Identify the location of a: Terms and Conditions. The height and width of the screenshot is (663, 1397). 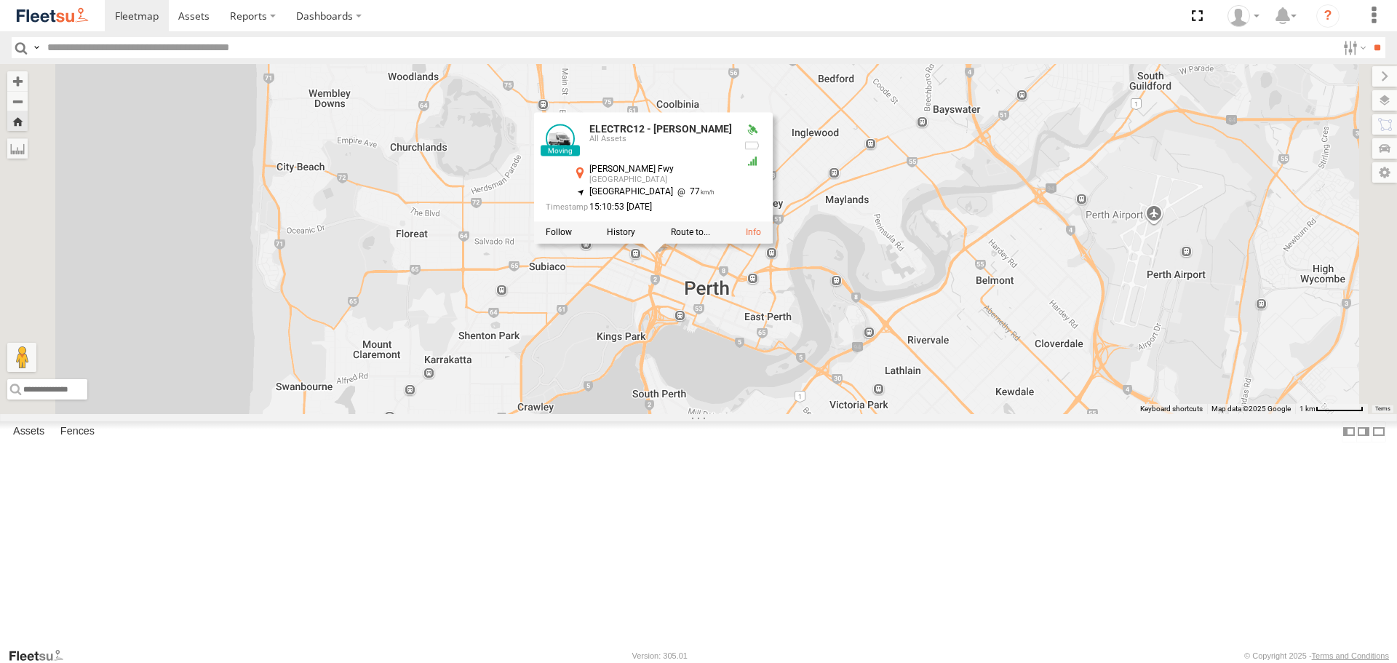
(1351, 656).